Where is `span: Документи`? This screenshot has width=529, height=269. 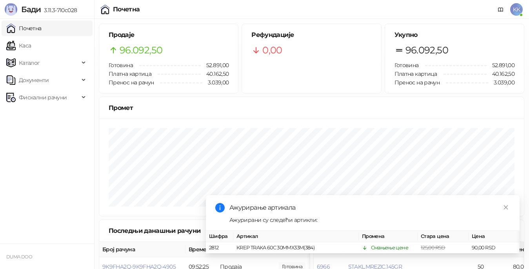 span: Документи is located at coordinates (34, 80).